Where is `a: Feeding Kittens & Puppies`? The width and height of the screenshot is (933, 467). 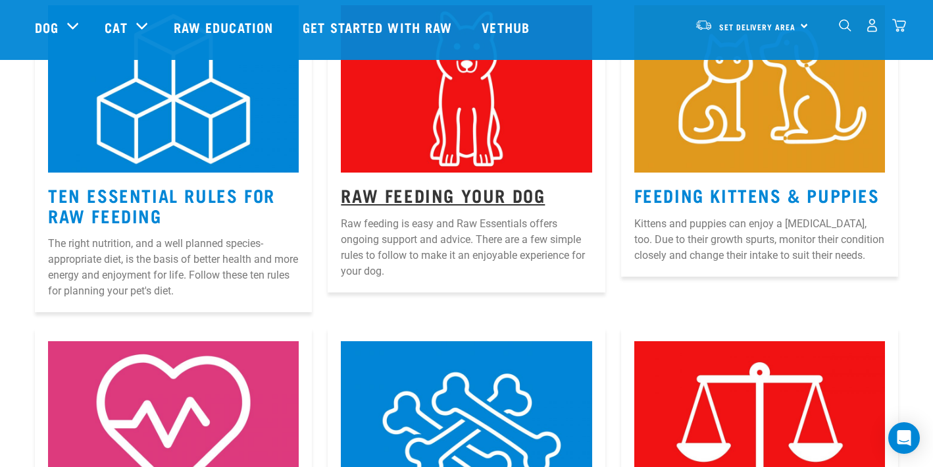
a: Feeding Kittens & Puppies is located at coordinates (757, 194).